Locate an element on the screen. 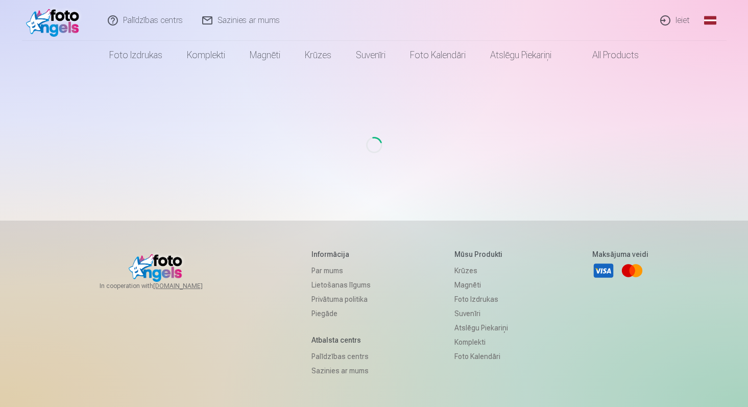 The height and width of the screenshot is (407, 748). a: Mastercard is located at coordinates (632, 270).